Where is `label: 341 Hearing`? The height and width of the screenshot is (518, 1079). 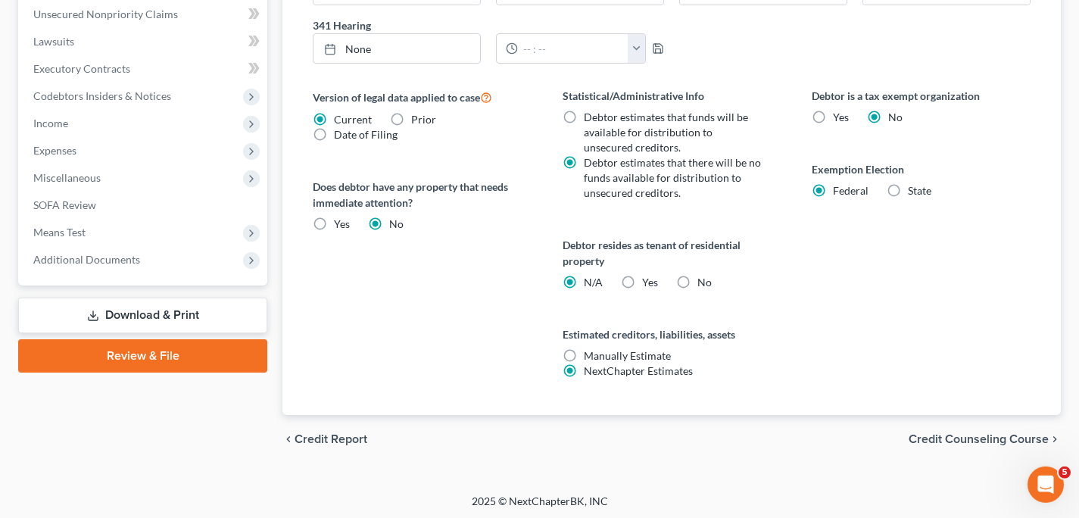
label: 341 Hearing is located at coordinates (488, 25).